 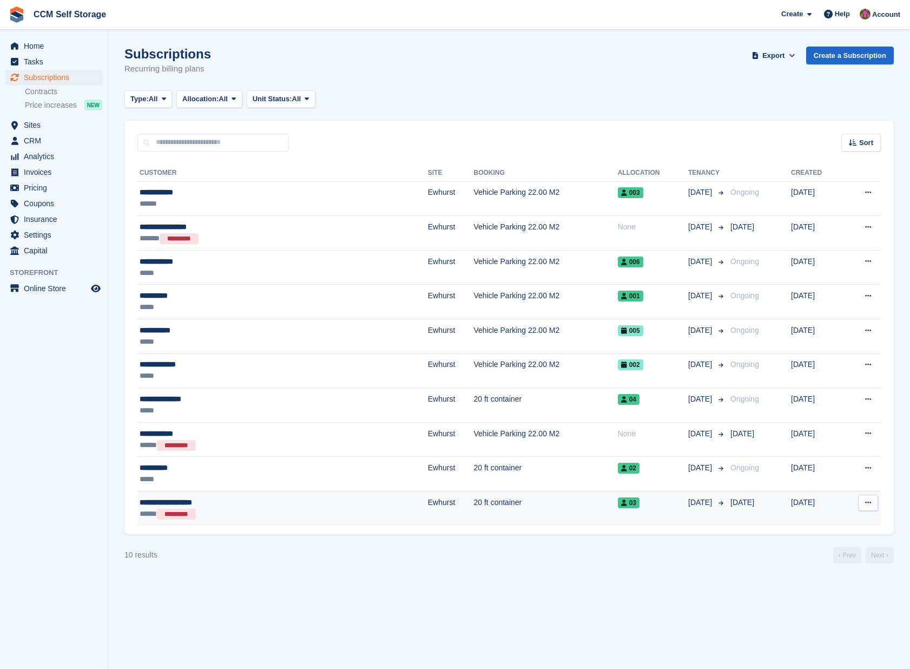 I want to click on span: 006, so click(x=630, y=262).